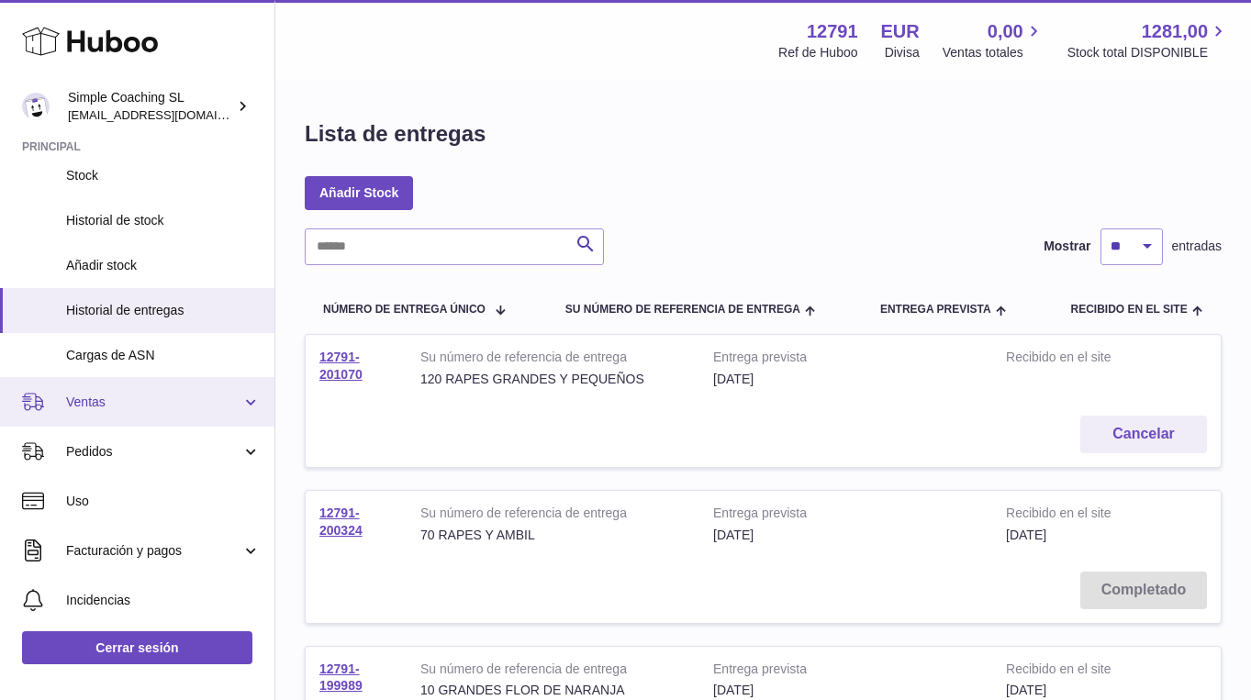  Describe the element at coordinates (163, 310) in the screenshot. I see `span: Historial de entregas` at that location.